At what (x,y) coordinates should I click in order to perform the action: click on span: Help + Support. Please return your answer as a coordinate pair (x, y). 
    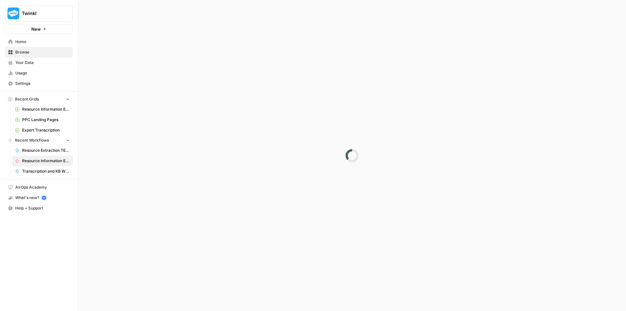
    Looking at the image, I should click on (42, 208).